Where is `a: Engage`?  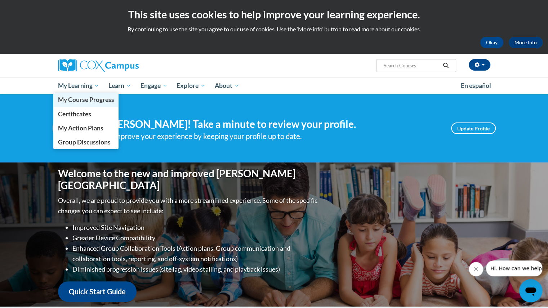 a: Engage is located at coordinates (154, 86).